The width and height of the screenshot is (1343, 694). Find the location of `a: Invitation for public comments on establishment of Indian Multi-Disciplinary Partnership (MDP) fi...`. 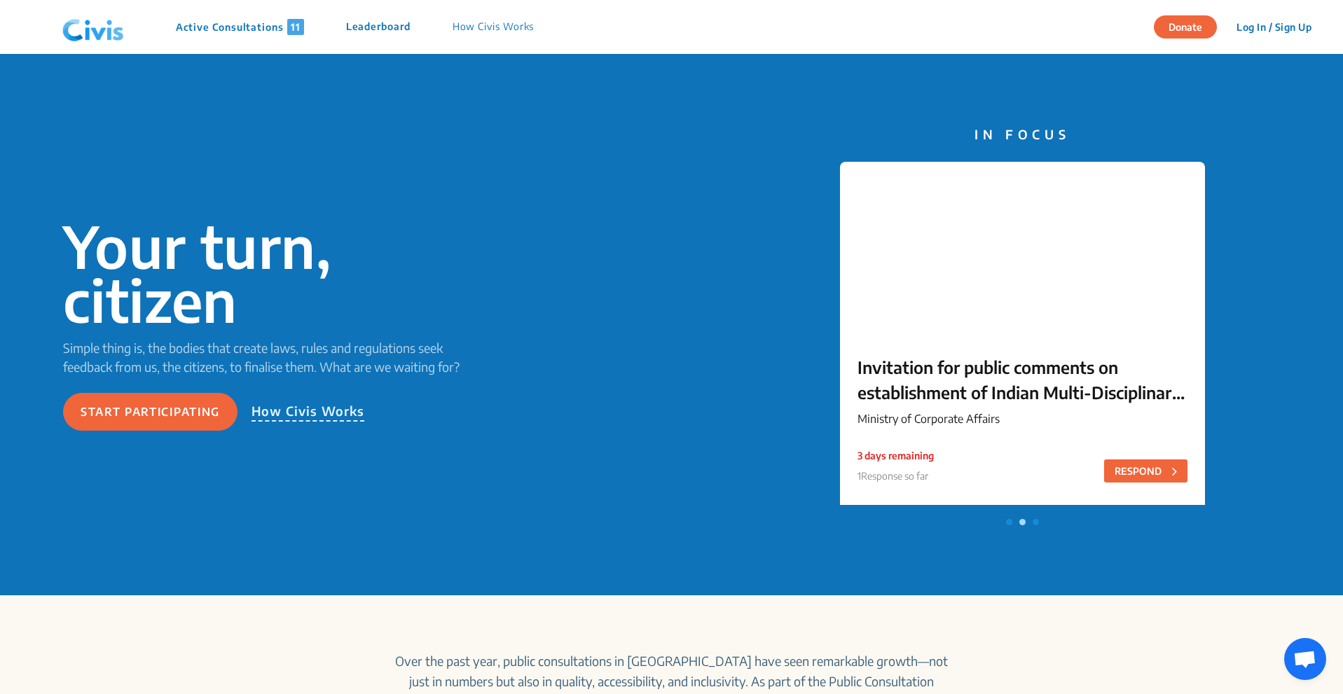

a: Invitation for public comments on establishment of Indian Multi-Disciplinary Partnership (MDP) fi... is located at coordinates (1022, 337).